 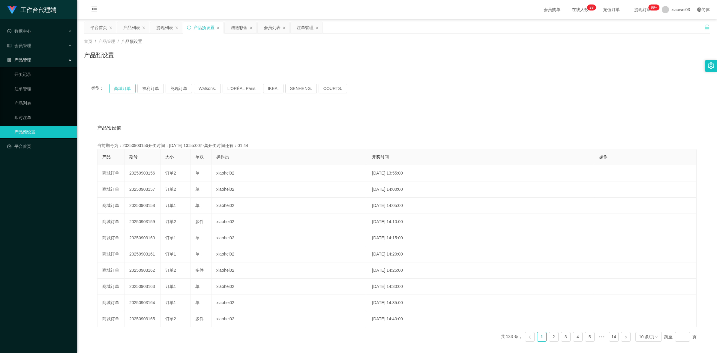 What do you see at coordinates (614, 337) in the screenshot?
I see `li: 14` at bounding box center [614, 337].